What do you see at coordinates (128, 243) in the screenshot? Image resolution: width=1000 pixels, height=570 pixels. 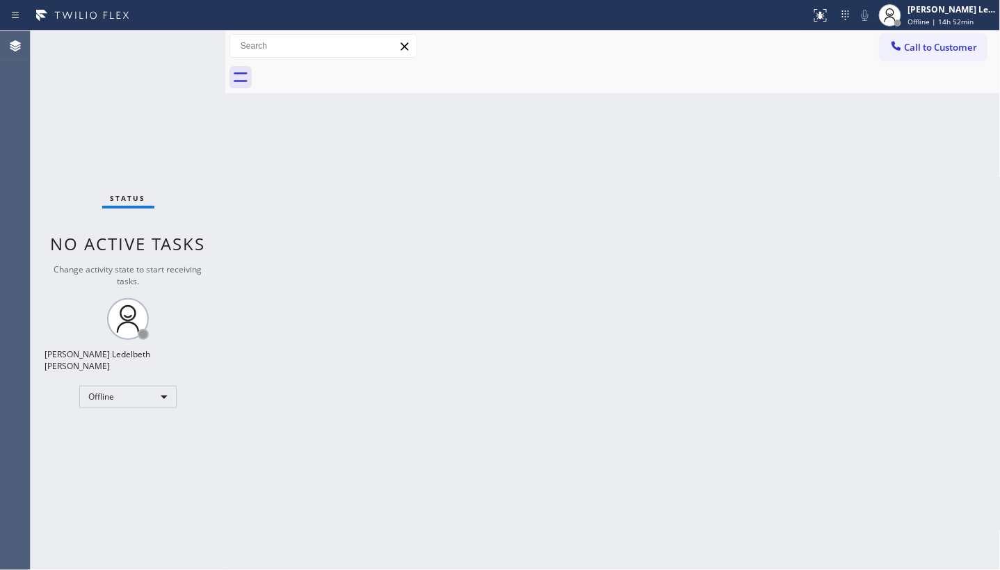 I see `span: No active tasks` at bounding box center [128, 243].